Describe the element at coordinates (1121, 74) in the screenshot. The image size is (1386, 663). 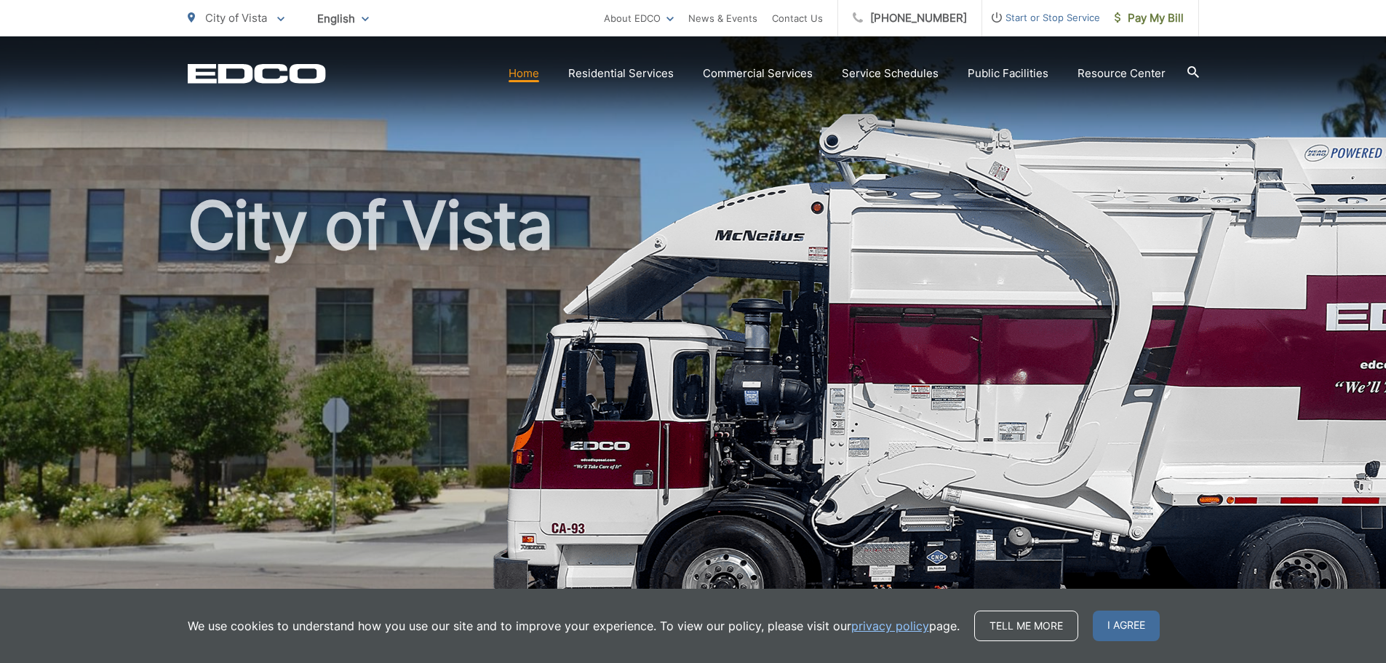
I see `a: Resource Center` at that location.